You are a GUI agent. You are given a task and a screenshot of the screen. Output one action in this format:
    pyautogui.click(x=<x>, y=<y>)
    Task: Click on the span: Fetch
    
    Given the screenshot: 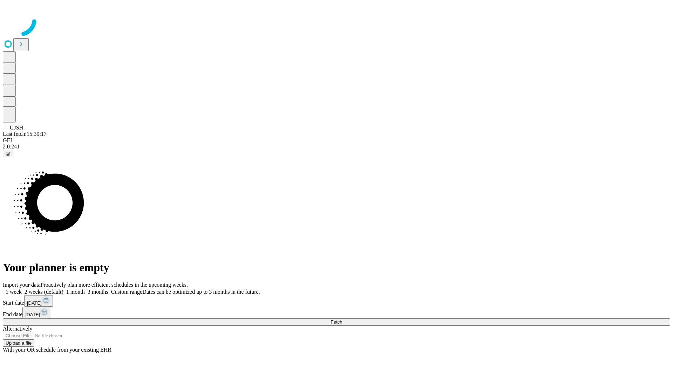 What is the action you would take?
    pyautogui.click(x=336, y=322)
    